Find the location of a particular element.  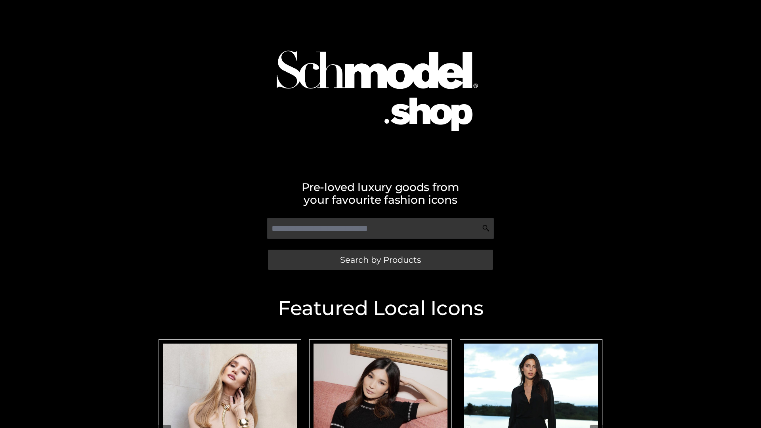

h2: Featured Local Icons​ is located at coordinates (381, 308).